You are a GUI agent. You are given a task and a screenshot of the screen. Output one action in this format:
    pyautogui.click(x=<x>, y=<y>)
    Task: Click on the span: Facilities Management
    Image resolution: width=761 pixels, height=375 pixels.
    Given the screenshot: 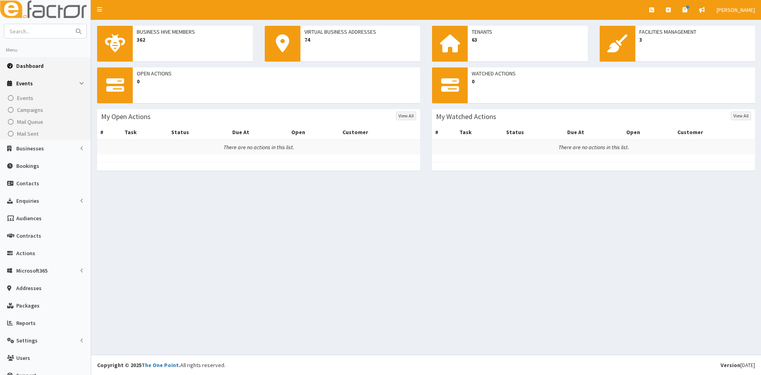 What is the action you would take?
    pyautogui.click(x=695, y=32)
    